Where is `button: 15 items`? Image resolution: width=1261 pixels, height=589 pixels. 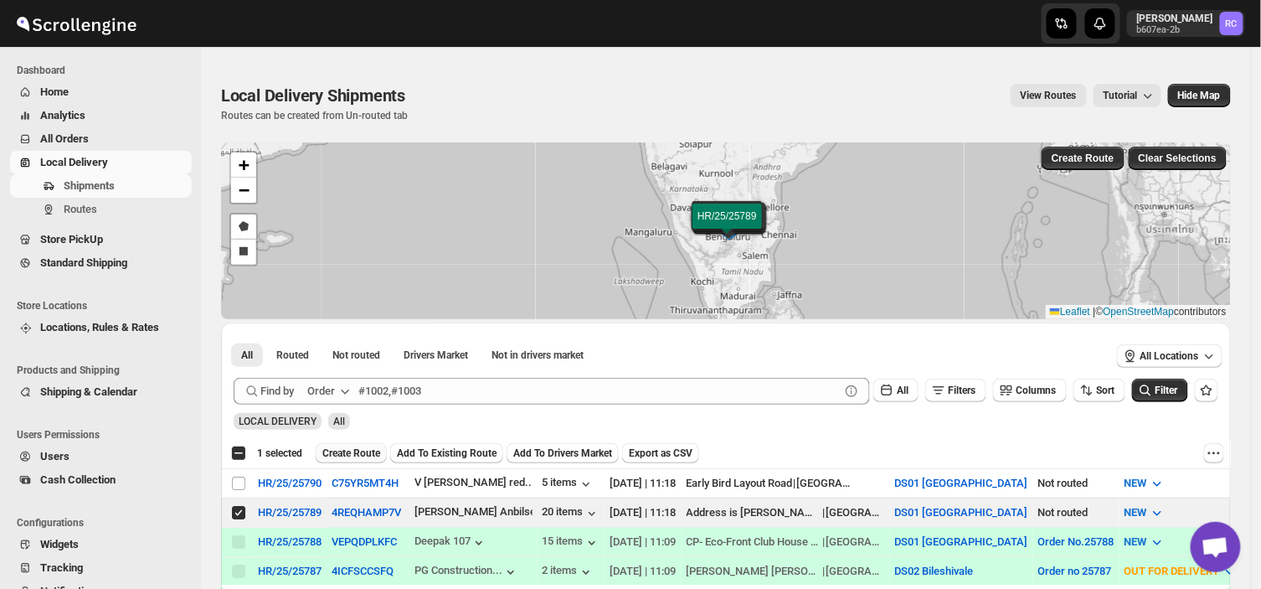 button: 15 items is located at coordinates (571, 543).